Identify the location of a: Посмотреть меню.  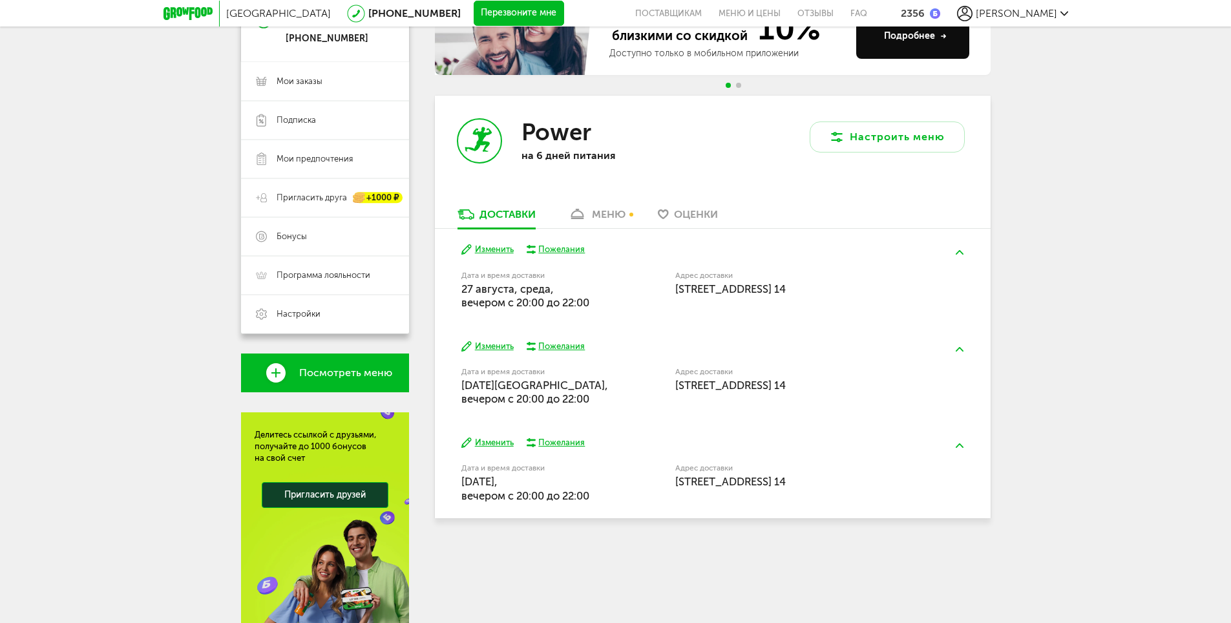
(325, 373).